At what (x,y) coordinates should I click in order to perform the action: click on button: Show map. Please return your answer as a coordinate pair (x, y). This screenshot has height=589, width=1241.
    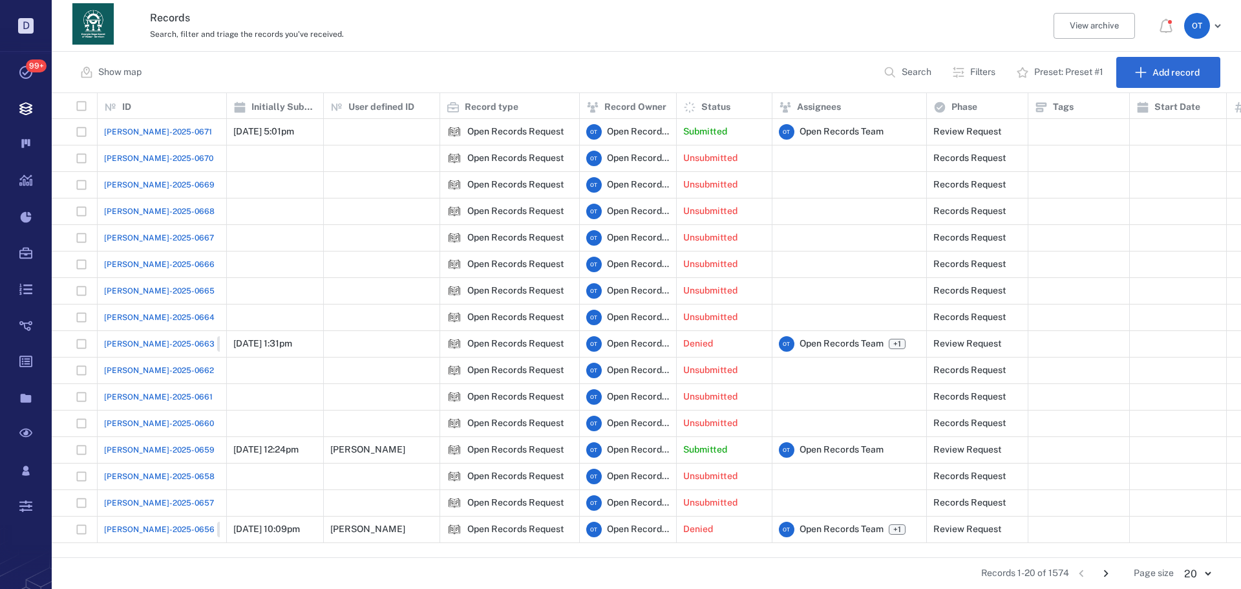
    Looking at the image, I should click on (112, 72).